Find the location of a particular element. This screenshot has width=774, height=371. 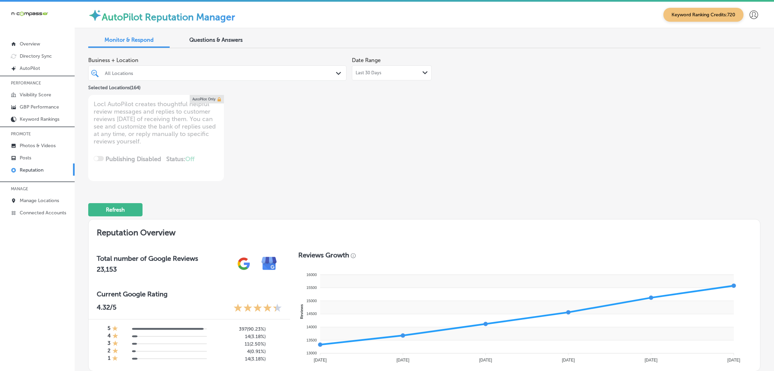

tspan: 14000 is located at coordinates (311, 327).